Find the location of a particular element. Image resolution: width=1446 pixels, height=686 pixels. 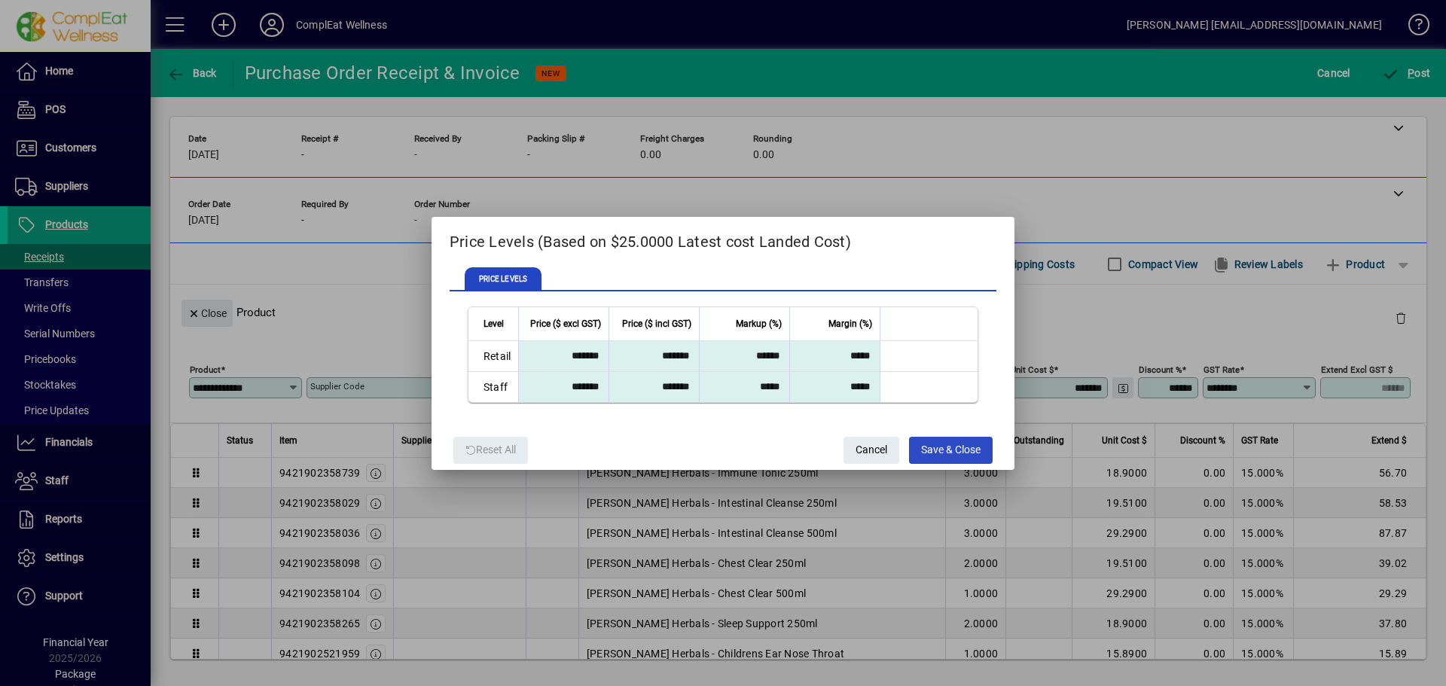

span: Markup (%) is located at coordinates (758, 324).